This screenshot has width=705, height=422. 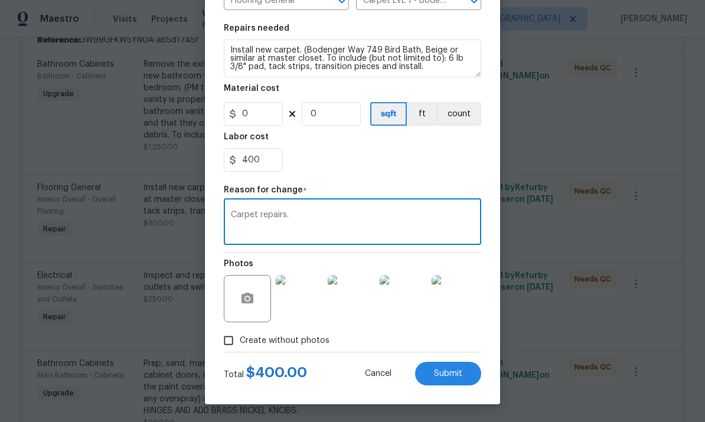 I want to click on span: $ 400.00, so click(x=276, y=373).